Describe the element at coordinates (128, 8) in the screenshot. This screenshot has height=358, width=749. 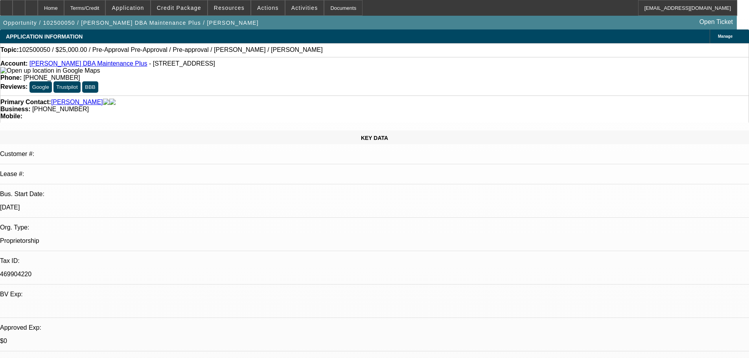
I see `span: Application` at that location.